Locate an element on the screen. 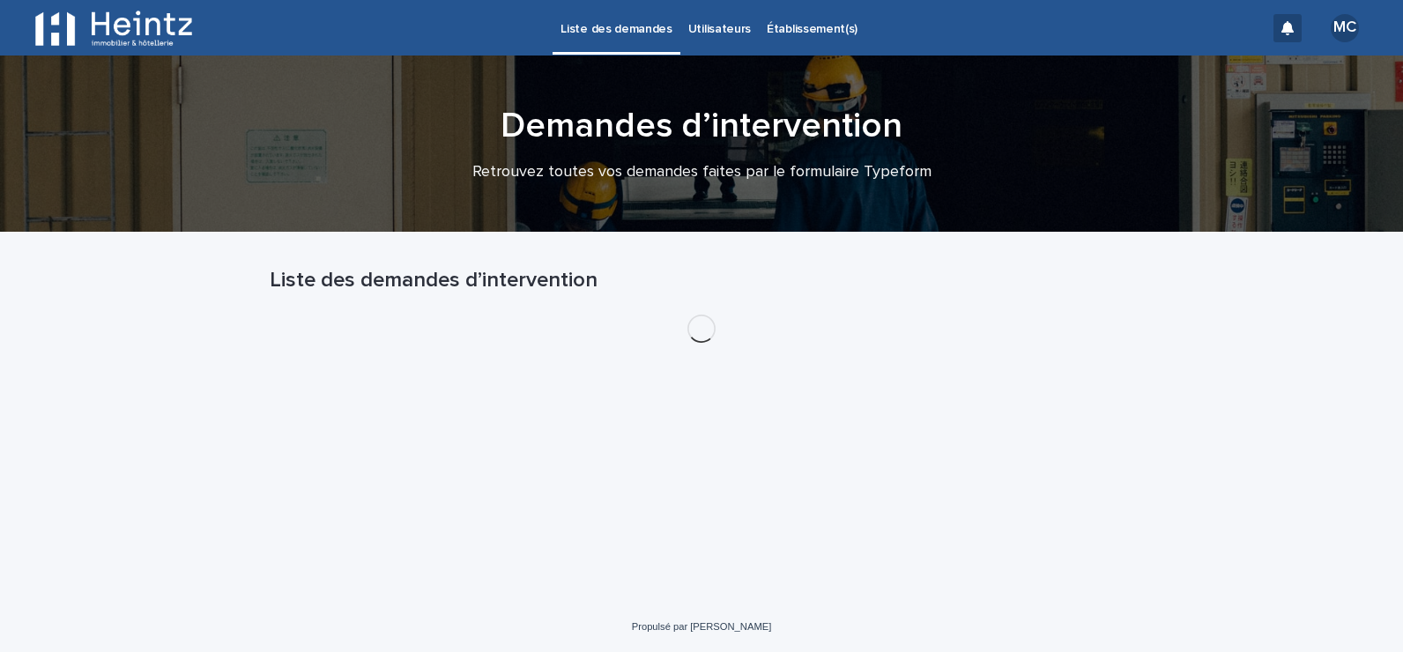 The width and height of the screenshot is (1403, 652). img: EFlGaIRiOEbp5xoNxufA is located at coordinates (114, 28).